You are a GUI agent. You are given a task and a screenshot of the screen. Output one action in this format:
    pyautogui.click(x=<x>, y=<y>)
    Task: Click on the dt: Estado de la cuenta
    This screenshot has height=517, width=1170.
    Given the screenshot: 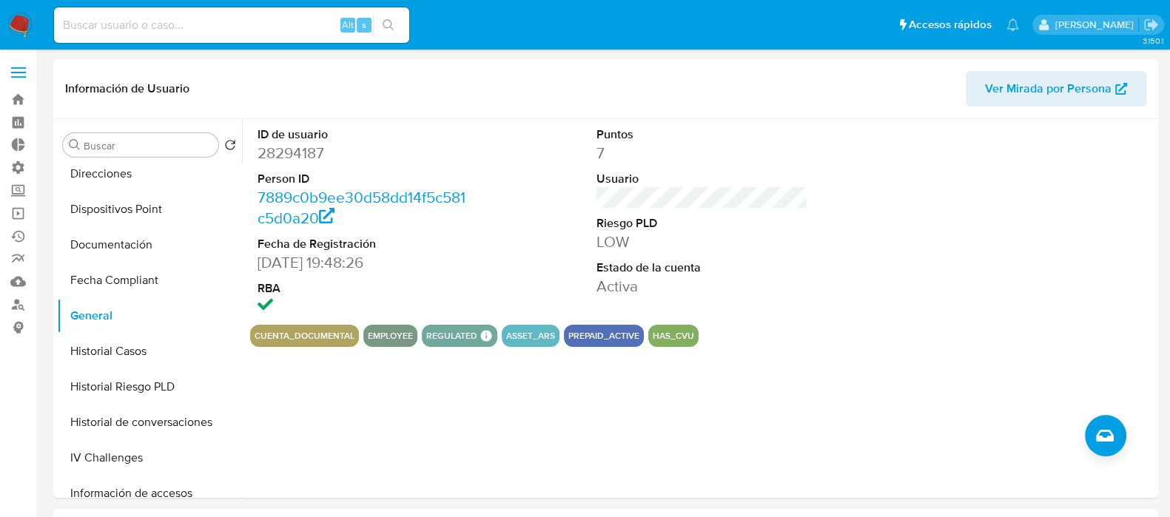 What is the action you would take?
    pyautogui.click(x=703, y=268)
    